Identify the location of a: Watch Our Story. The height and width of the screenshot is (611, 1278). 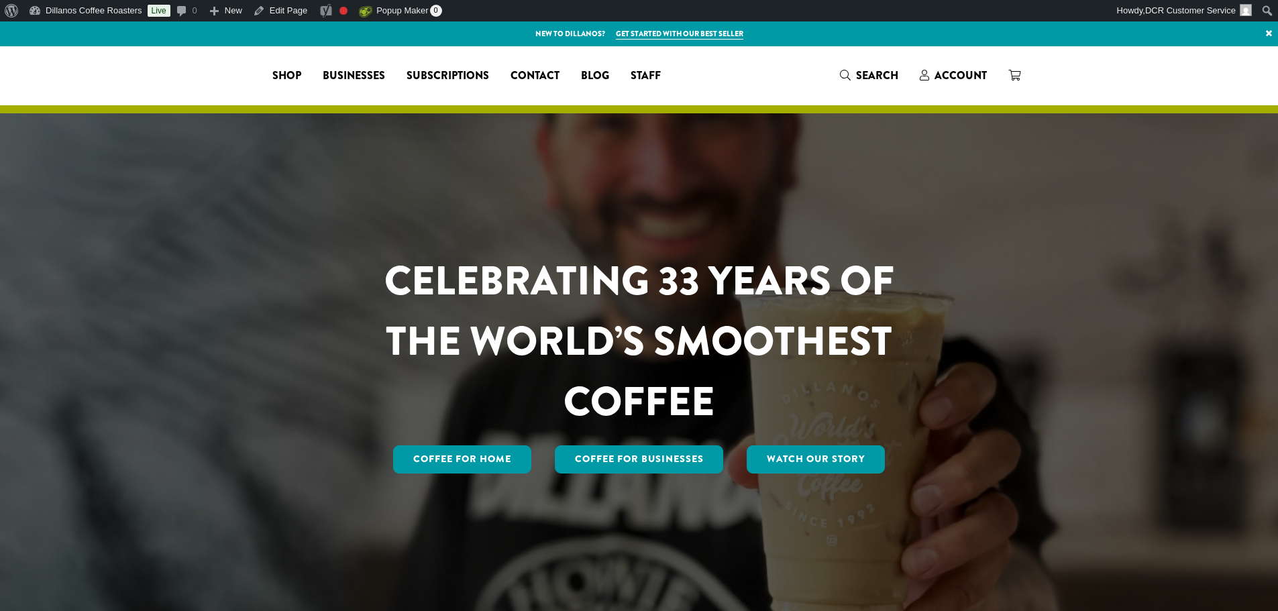
(815, 459).